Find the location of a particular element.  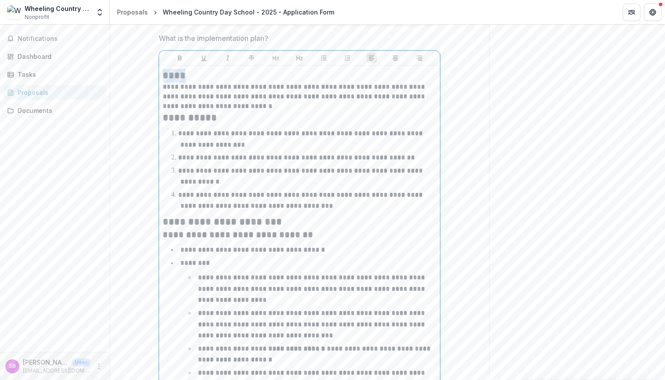

p: What is the implementation plan? is located at coordinates (213, 38).